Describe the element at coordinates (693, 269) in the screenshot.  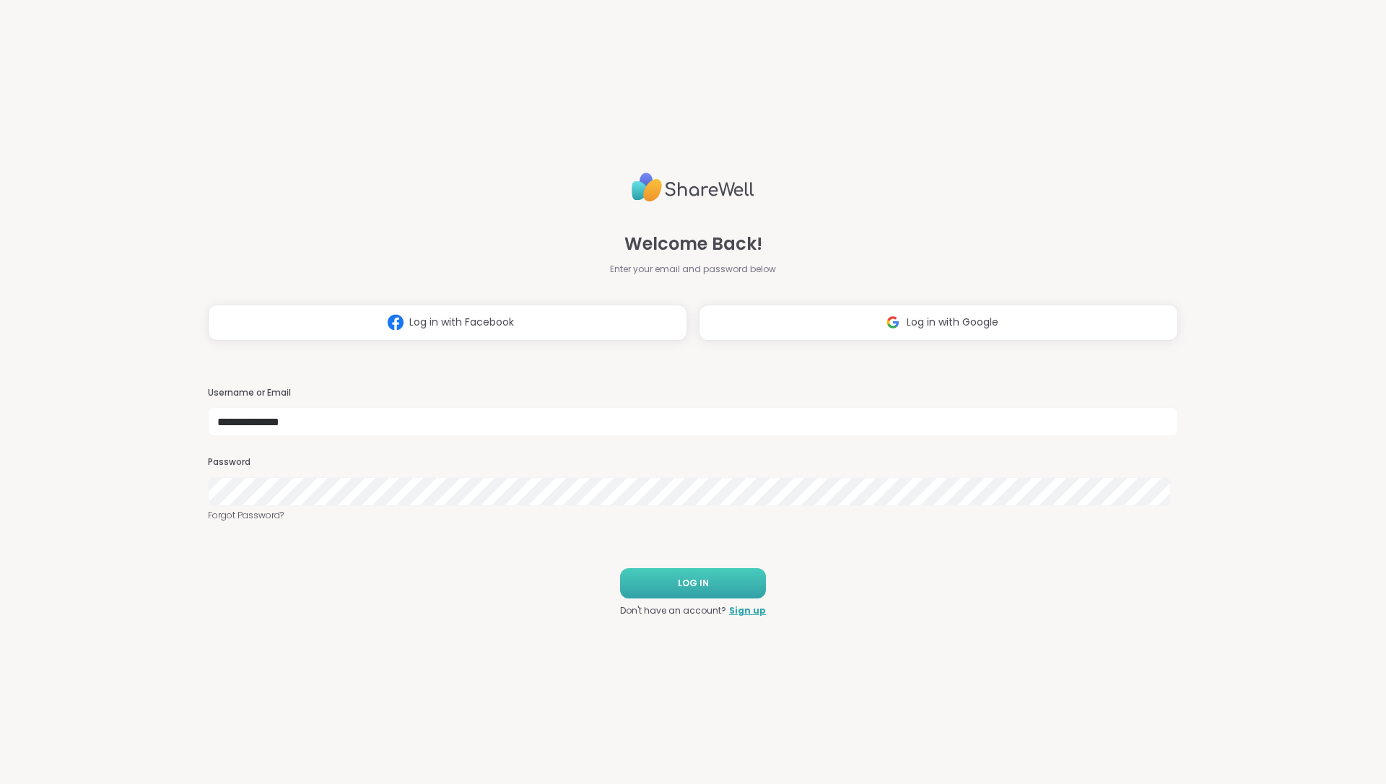
I see `span: Enter your email and password below` at that location.